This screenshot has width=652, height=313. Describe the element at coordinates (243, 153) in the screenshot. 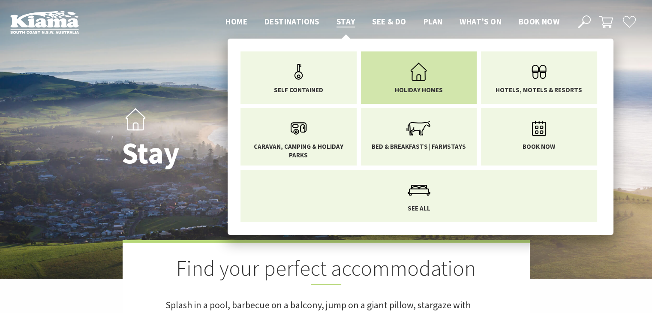

I see `h1: Stay` at that location.